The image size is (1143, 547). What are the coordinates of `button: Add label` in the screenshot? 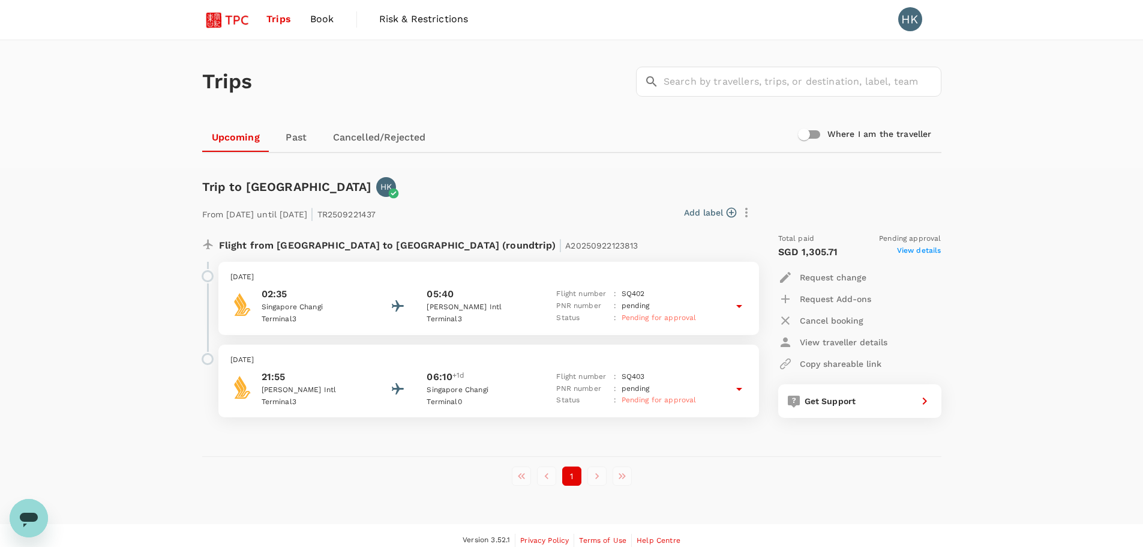 It's located at (710, 212).